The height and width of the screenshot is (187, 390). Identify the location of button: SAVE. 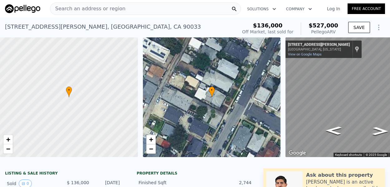
(359, 27).